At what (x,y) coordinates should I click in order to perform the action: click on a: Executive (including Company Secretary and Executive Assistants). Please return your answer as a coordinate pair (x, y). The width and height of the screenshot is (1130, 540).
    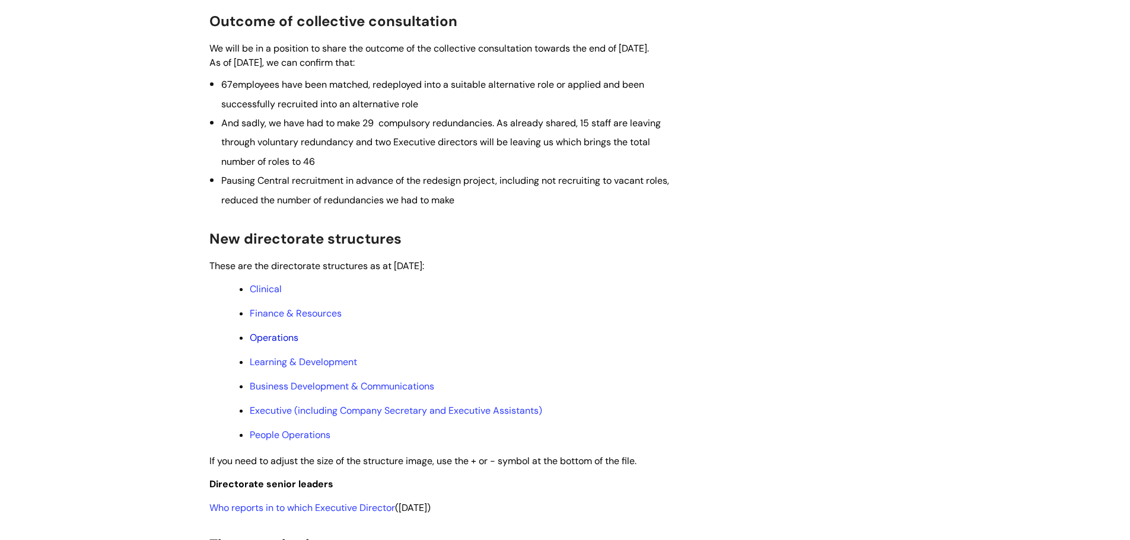
    Looking at the image, I should click on (396, 411).